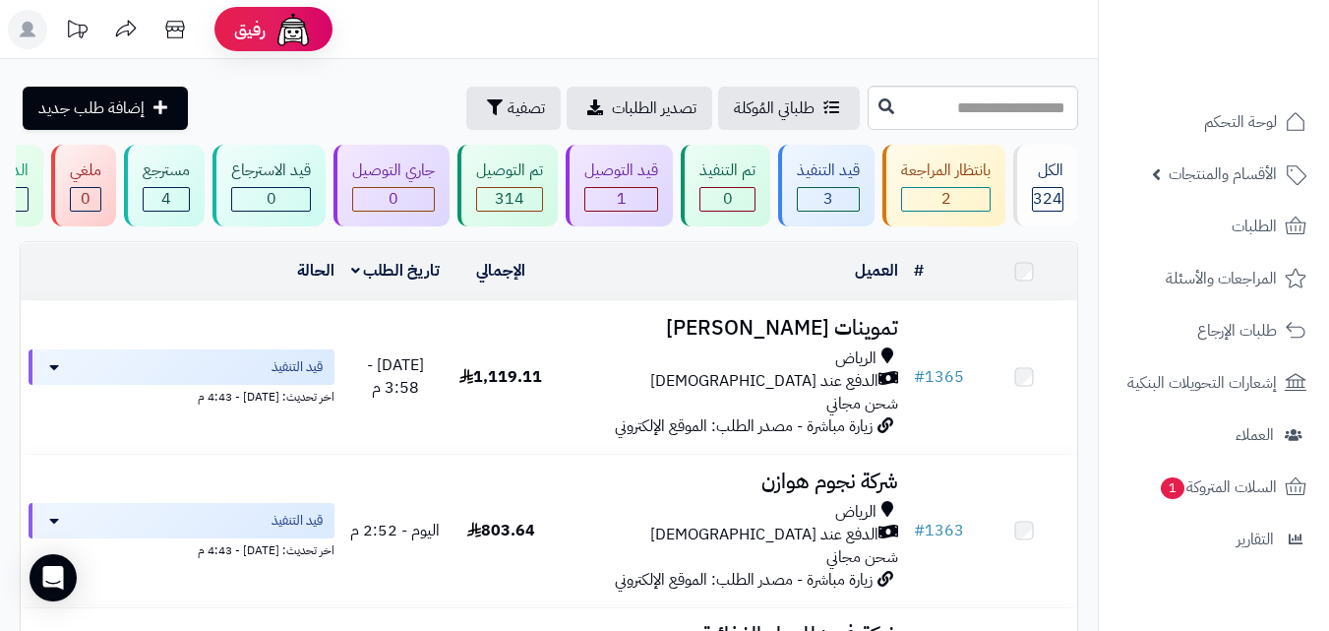 This screenshot has width=1329, height=631. Describe the element at coordinates (91, 108) in the screenshot. I see `span: إضافة طلب جديد` at that location.